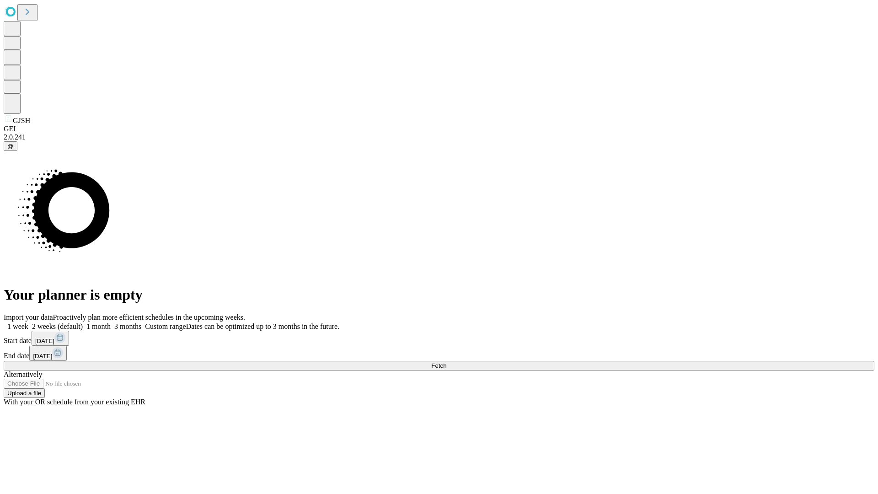 The width and height of the screenshot is (878, 494). What do you see at coordinates (439, 353) in the screenshot?
I see `div: End date` at bounding box center [439, 353].